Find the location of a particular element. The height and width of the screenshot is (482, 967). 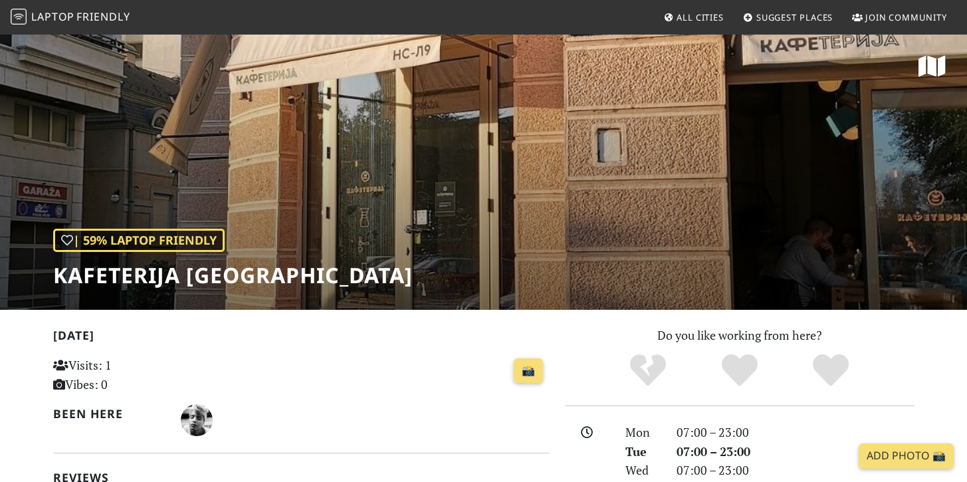

div: No is located at coordinates (648, 370).